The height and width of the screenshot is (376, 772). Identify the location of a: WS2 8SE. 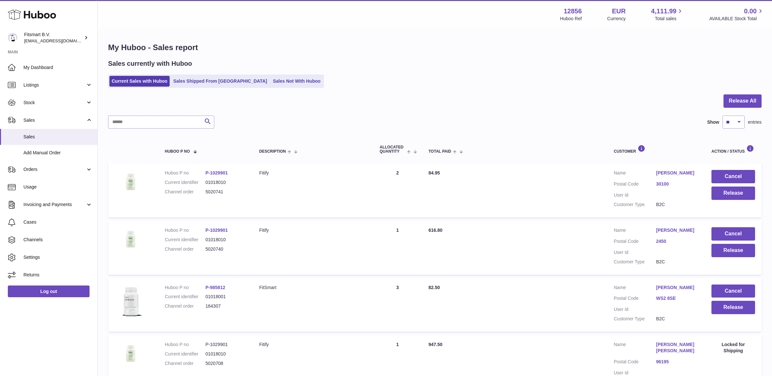
(678, 298).